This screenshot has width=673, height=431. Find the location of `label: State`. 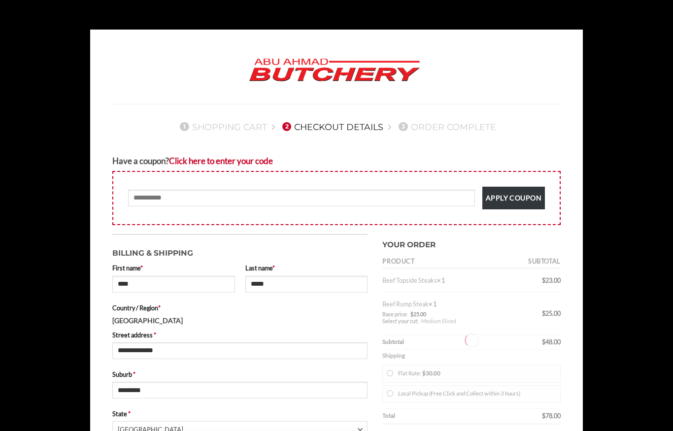

label: State is located at coordinates (240, 414).